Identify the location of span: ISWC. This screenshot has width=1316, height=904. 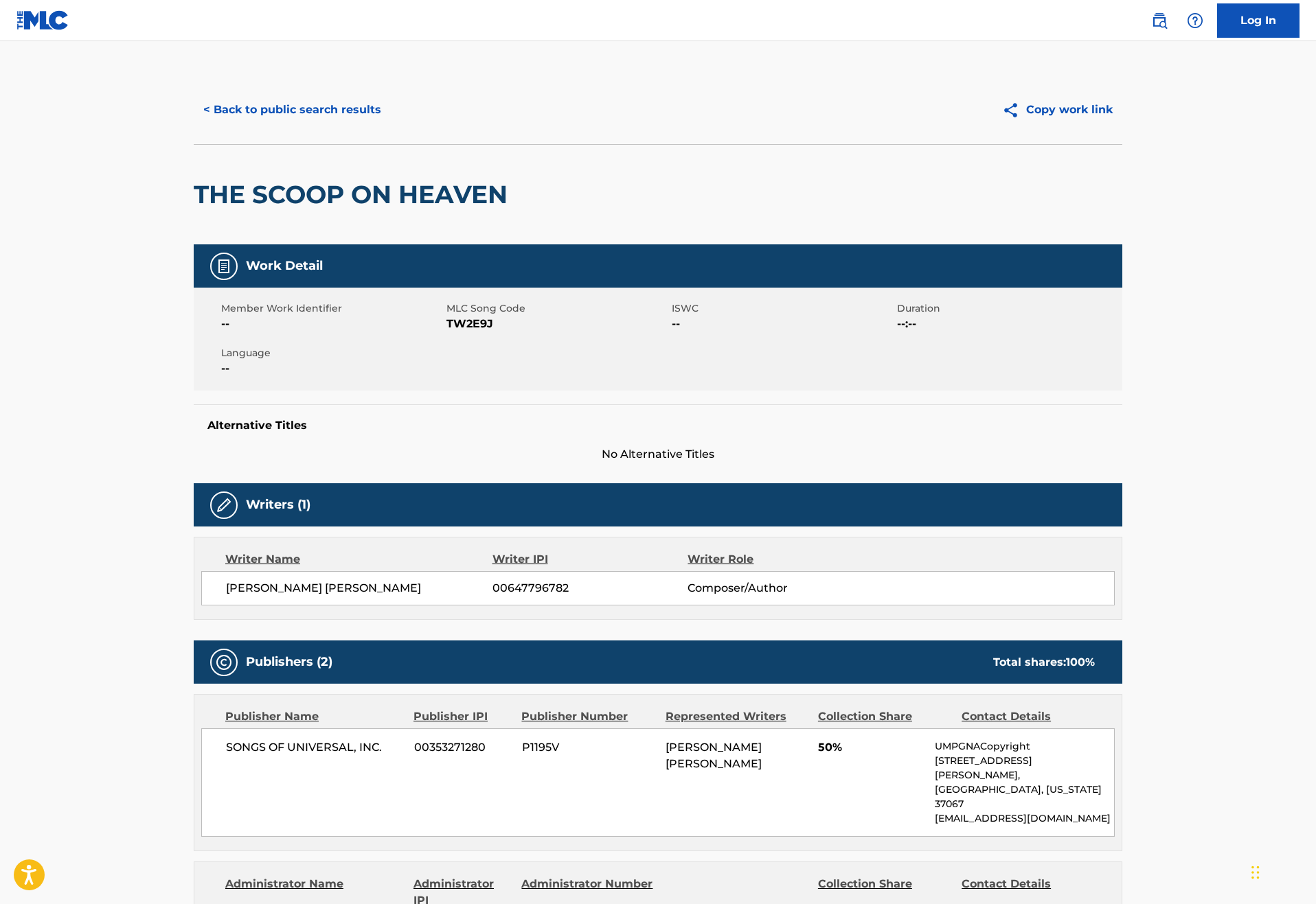
(782, 308).